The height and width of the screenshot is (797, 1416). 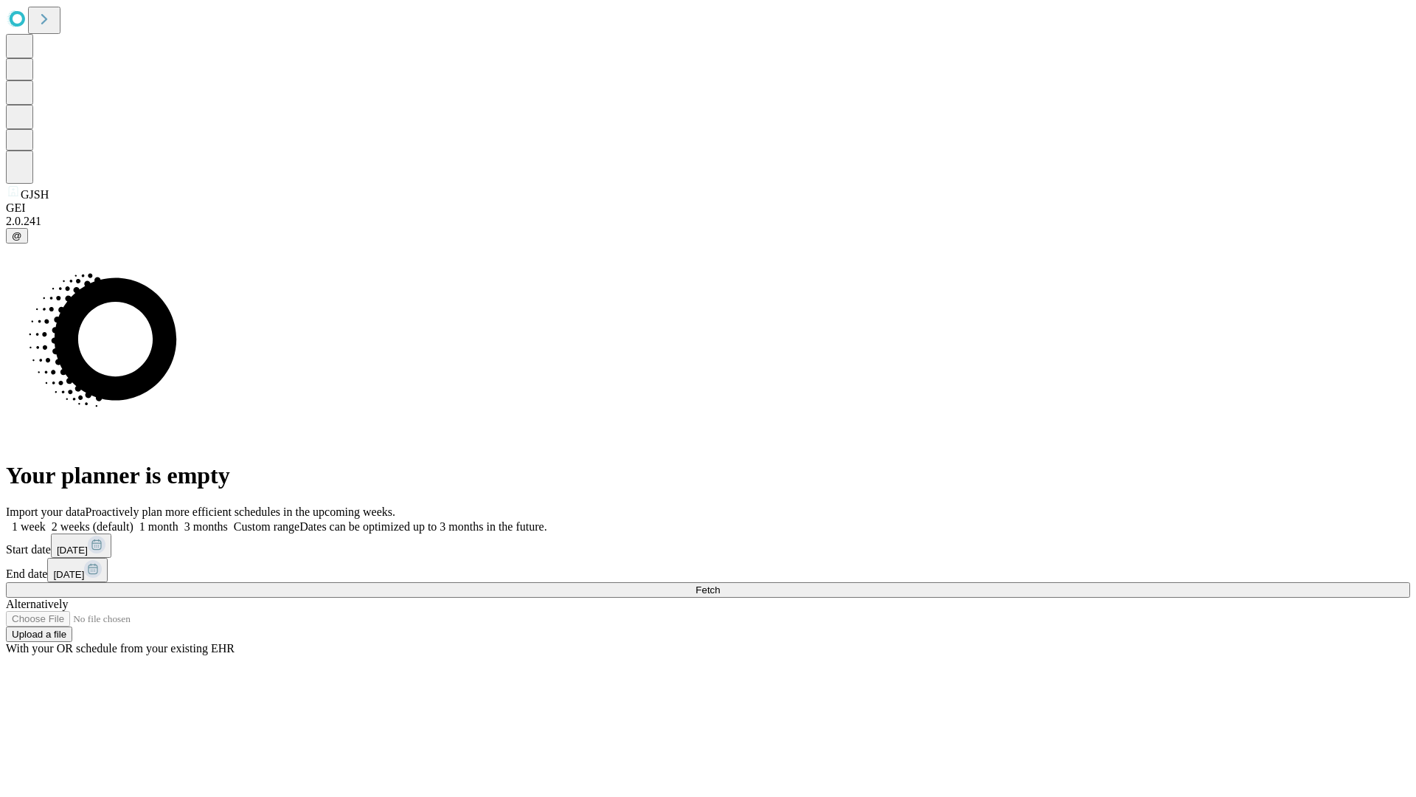 What do you see at coordinates (423, 526) in the screenshot?
I see `span: Dates can be optimized up to 3 months in the future.` at bounding box center [423, 526].